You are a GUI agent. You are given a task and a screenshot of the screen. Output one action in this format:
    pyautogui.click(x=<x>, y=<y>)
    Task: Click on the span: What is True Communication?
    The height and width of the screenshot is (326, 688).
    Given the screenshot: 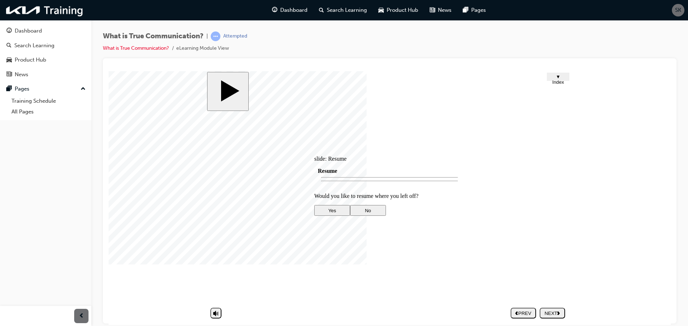 What is the action you would take?
    pyautogui.click(x=153, y=36)
    